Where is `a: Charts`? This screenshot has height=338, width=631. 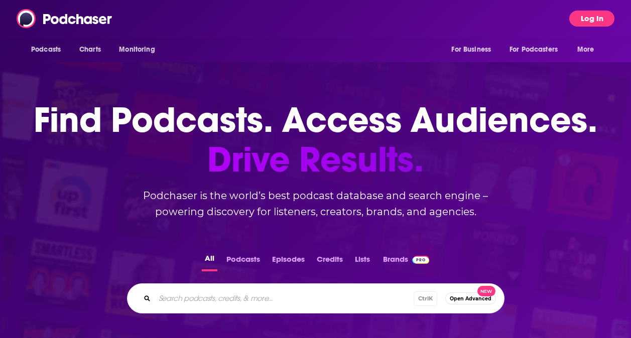 a: Charts is located at coordinates (90, 50).